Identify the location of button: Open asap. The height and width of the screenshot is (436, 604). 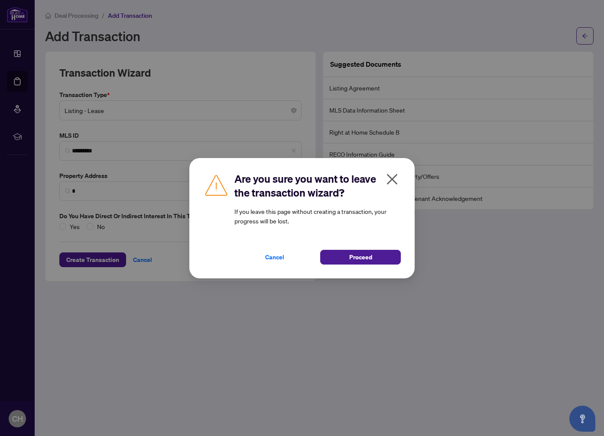
(582, 419).